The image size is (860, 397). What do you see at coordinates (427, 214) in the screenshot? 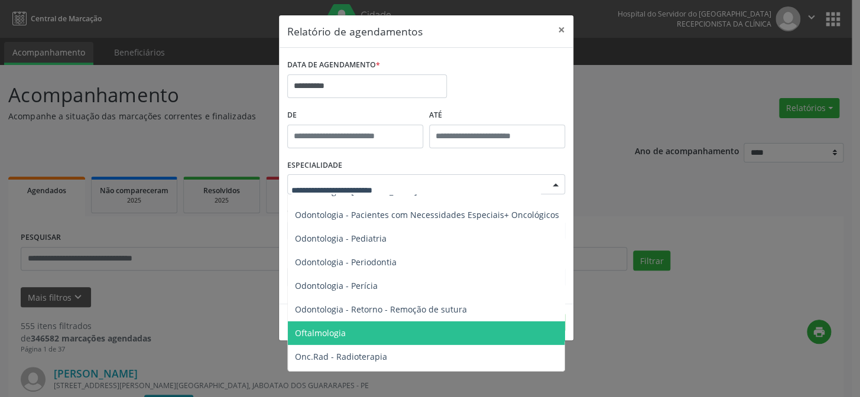
I see `span: Odontologia - Pacientes com Necessidades Especiais+ Oncológicos` at bounding box center [427, 214].